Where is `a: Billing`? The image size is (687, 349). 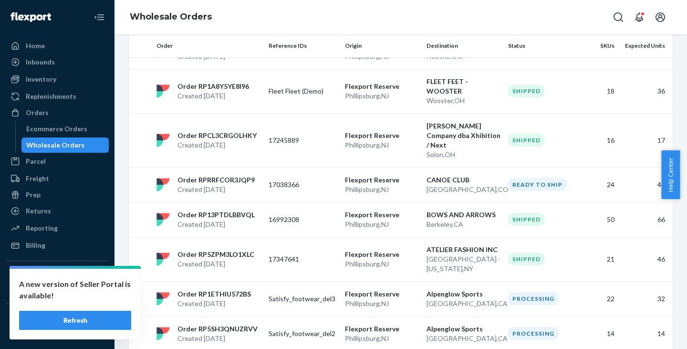 a: Billing is located at coordinates (57, 245).